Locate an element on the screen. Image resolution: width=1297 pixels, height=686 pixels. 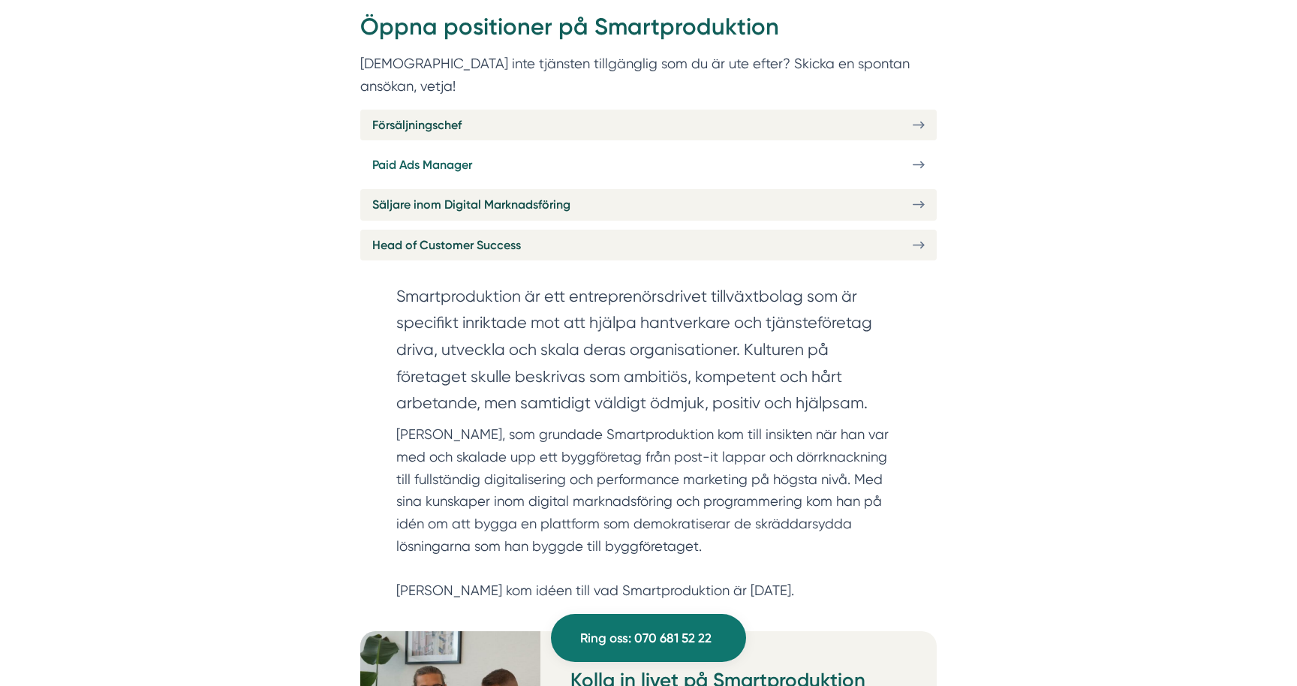
a: Paid Ads Manager is located at coordinates (649, 164).